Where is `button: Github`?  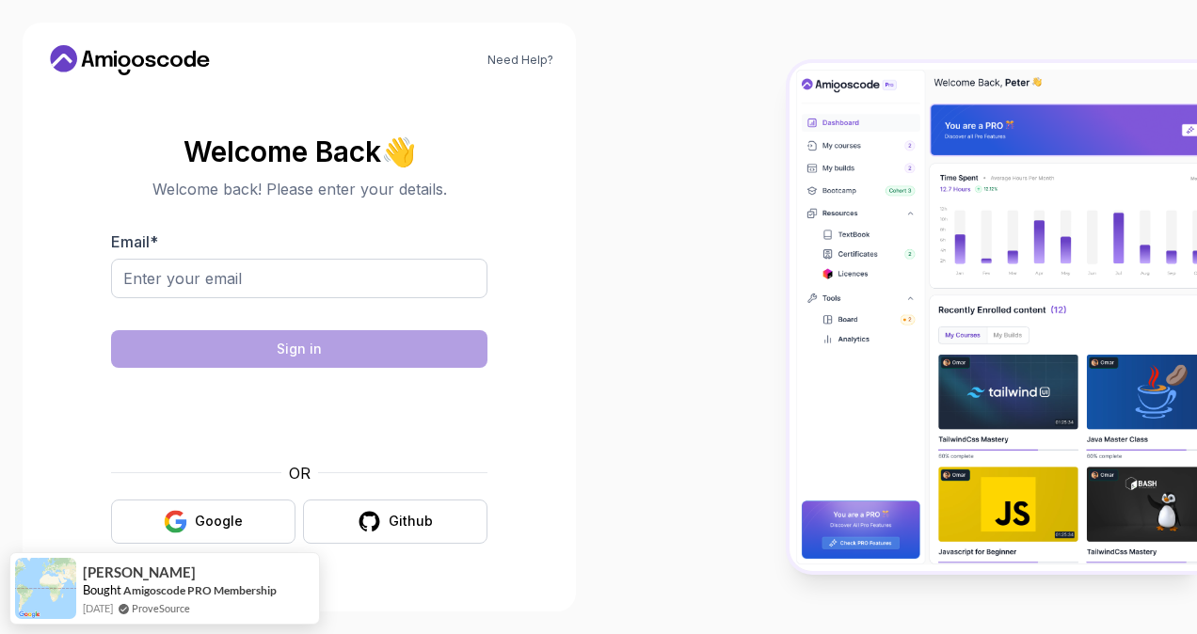
button: Github is located at coordinates (395, 521).